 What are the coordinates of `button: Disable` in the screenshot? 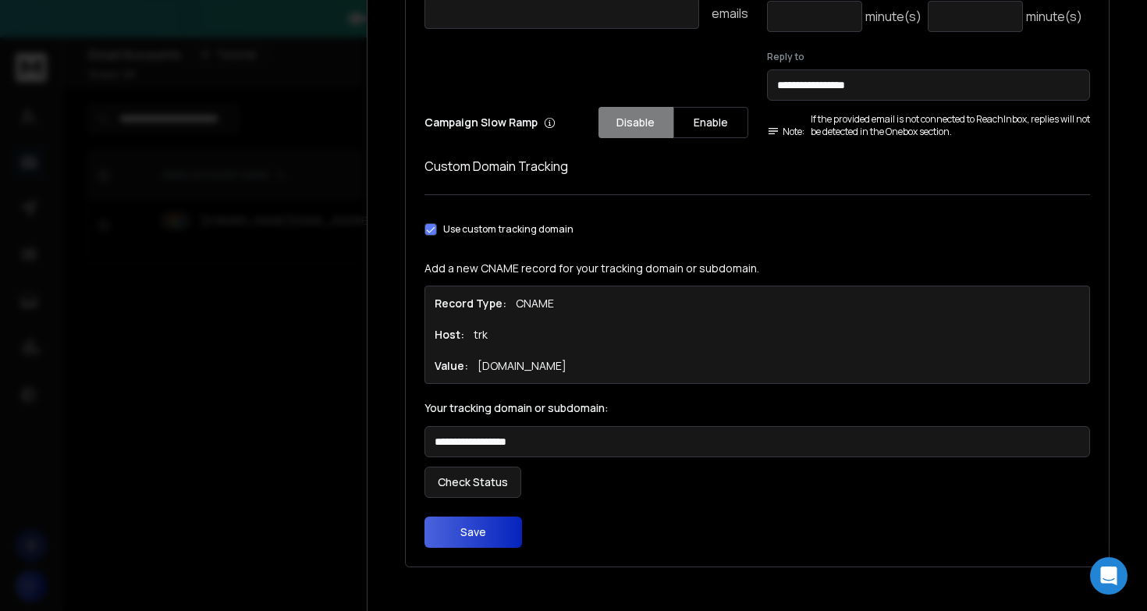 It's located at (636, 122).